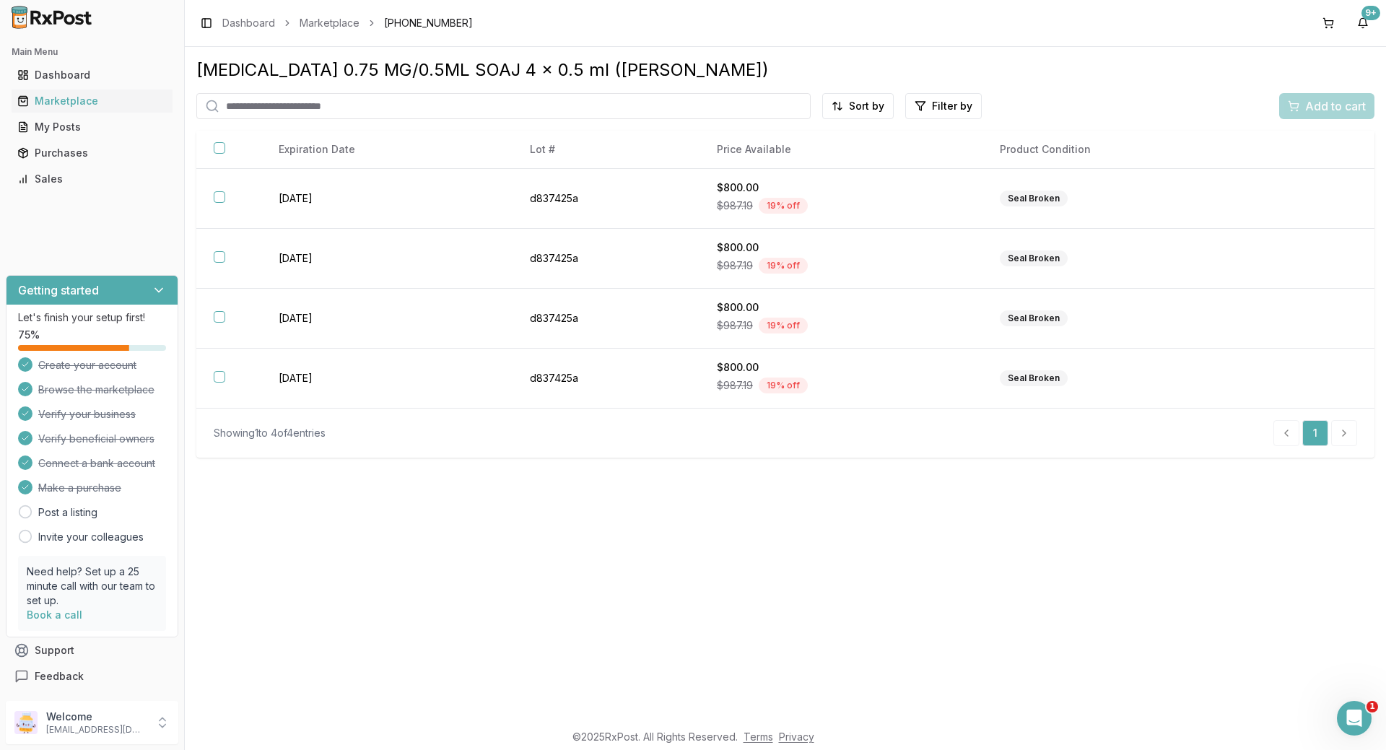 This screenshot has width=1386, height=750. Describe the element at coordinates (29, 335) in the screenshot. I see `span: 75 %` at that location.